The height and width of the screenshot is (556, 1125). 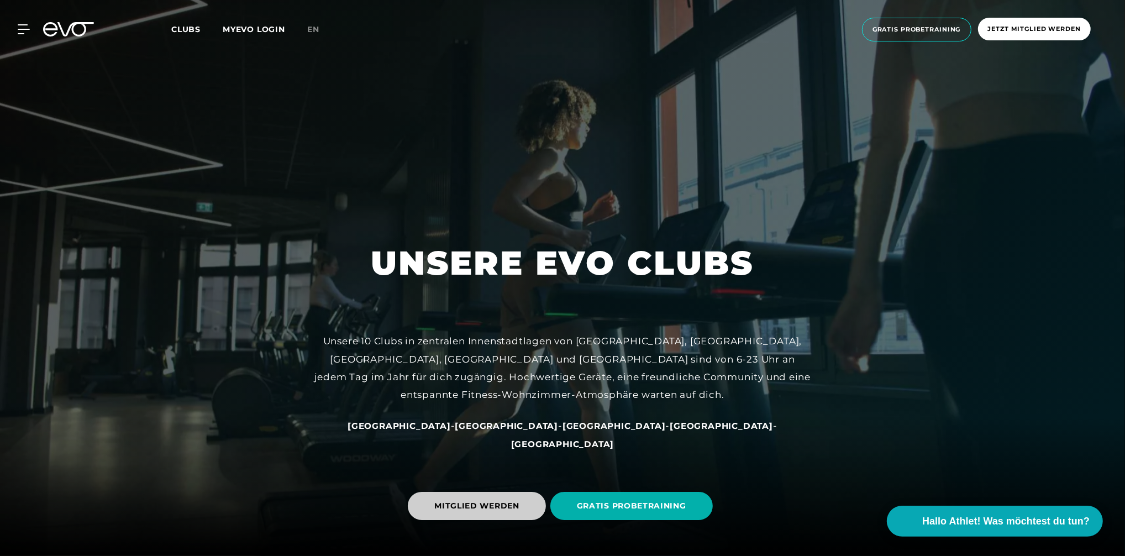 What do you see at coordinates (634, 506) in the screenshot?
I see `a: GRATIS PROBETRAINING` at bounding box center [634, 506].